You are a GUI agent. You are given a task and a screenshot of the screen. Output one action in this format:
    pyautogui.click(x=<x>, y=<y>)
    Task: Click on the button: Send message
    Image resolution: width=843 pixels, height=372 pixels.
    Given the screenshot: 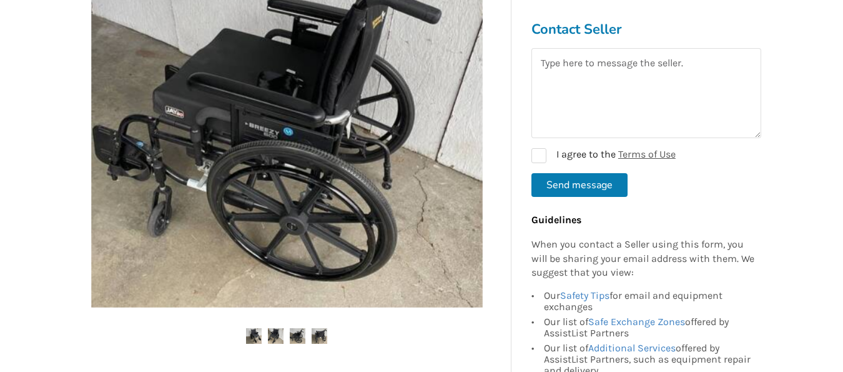 What is the action you would take?
    pyautogui.click(x=580, y=185)
    